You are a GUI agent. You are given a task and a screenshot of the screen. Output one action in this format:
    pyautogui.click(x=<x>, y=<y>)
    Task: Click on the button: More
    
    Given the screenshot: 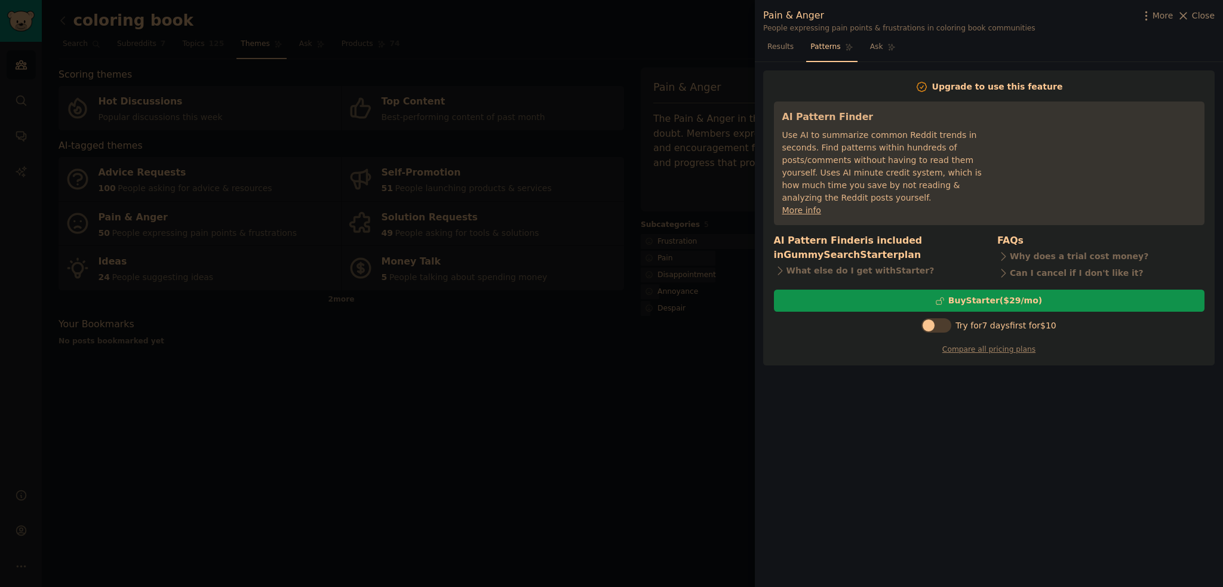 What is the action you would take?
    pyautogui.click(x=1157, y=16)
    